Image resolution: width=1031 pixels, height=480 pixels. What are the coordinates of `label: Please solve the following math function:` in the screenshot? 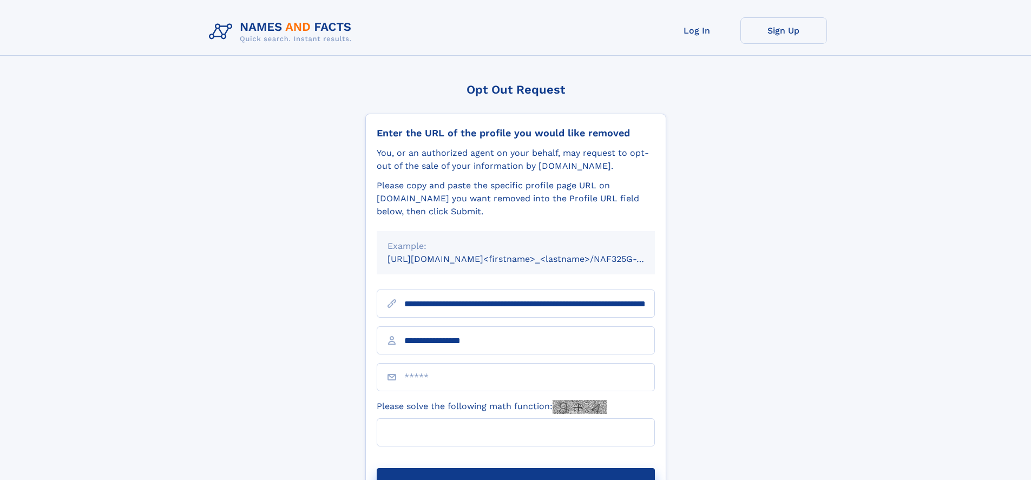 It's located at (491, 407).